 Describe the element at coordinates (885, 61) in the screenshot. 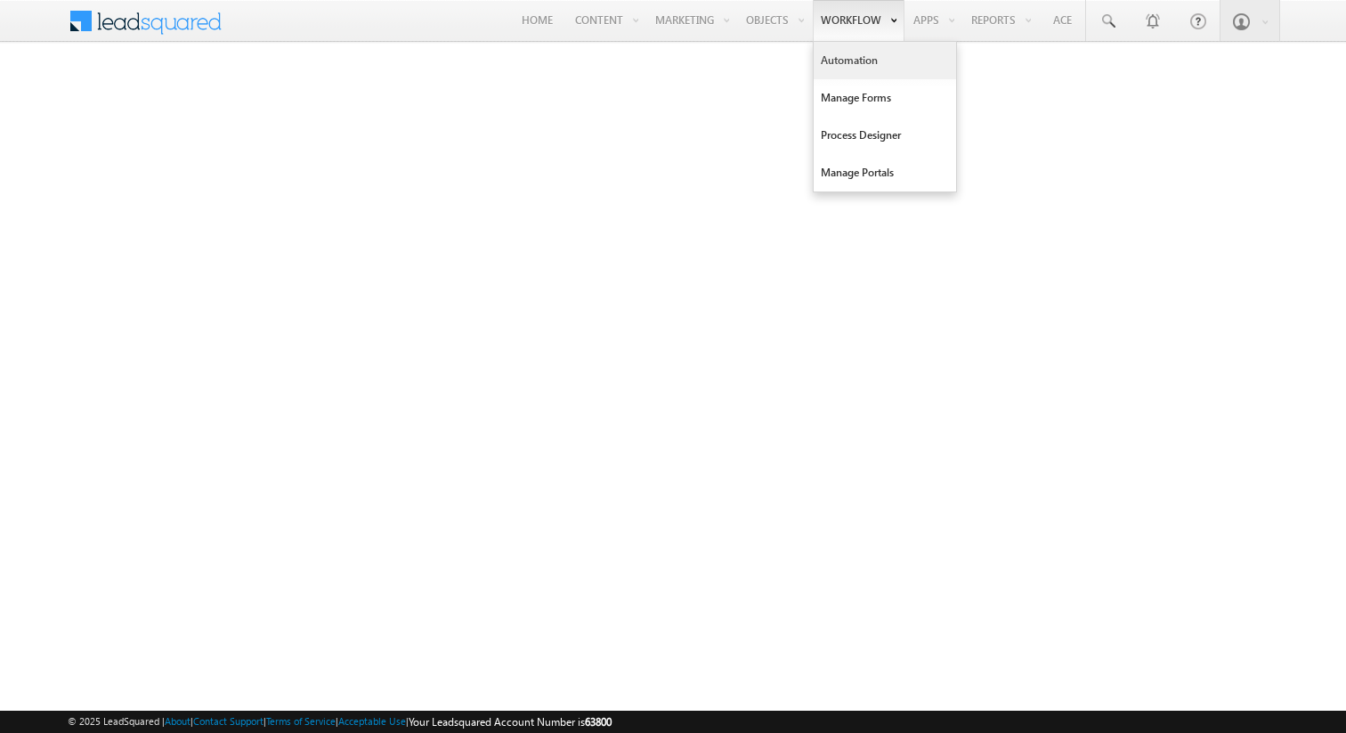

I see `a: Automation` at that location.